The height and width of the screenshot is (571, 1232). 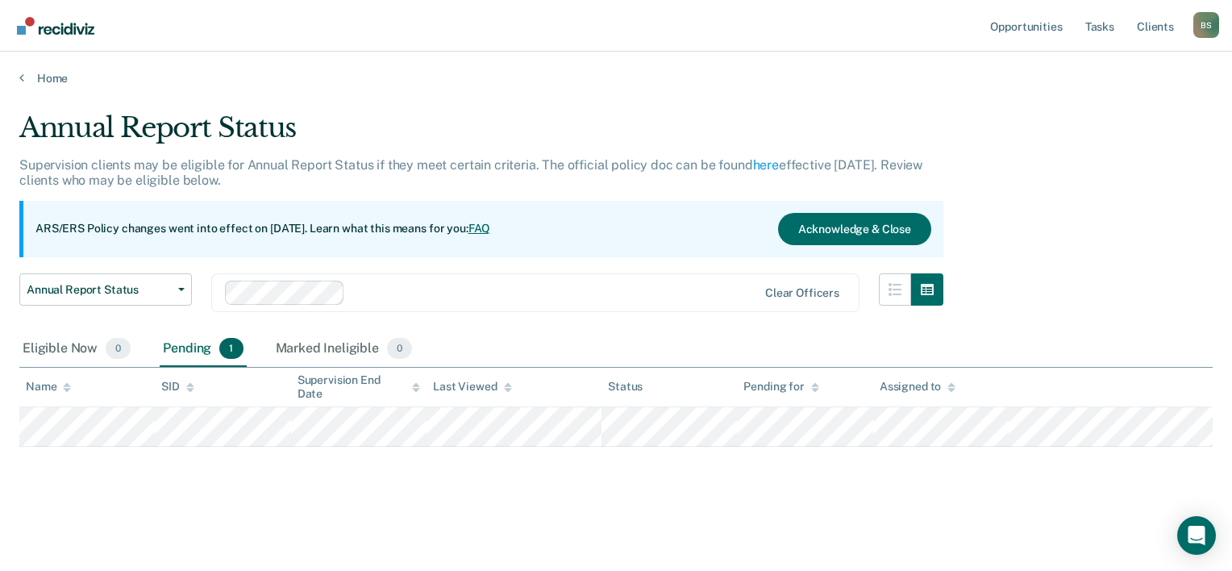 What do you see at coordinates (472, 386) in the screenshot?
I see `div: Last Viewed` at bounding box center [472, 386].